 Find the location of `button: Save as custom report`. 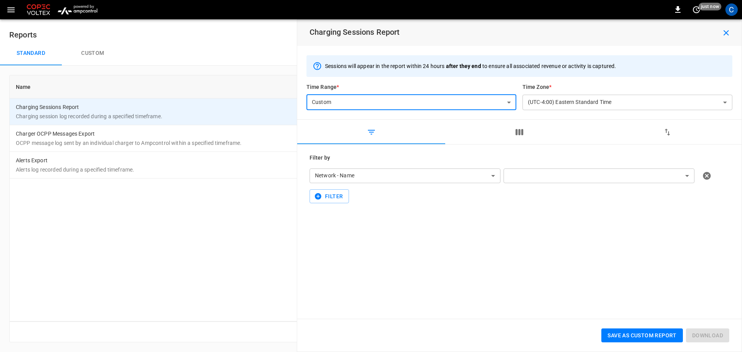

button: Save as custom report is located at coordinates (642, 336).